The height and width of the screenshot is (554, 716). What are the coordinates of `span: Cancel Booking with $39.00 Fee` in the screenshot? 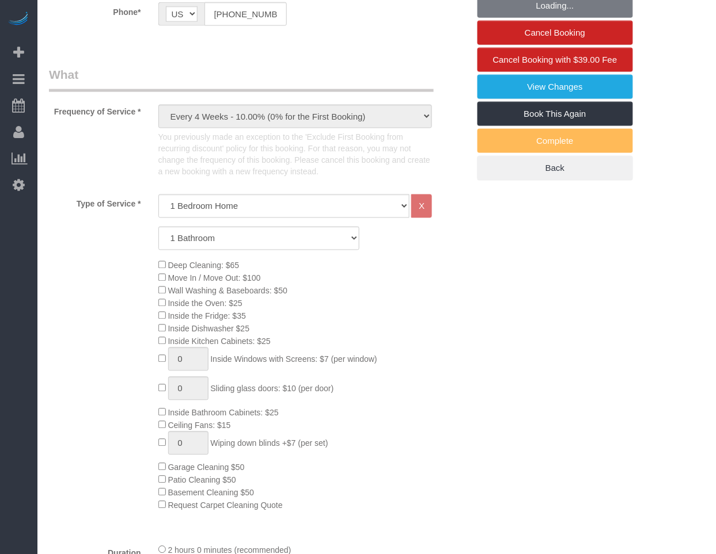 It's located at (555, 59).